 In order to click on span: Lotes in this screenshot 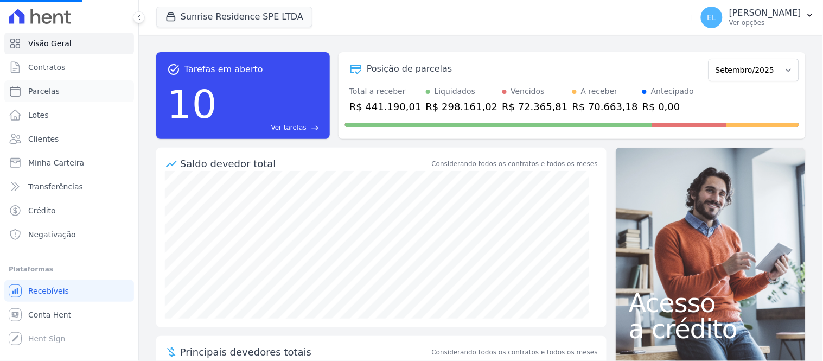, I will do `click(39, 115)`.